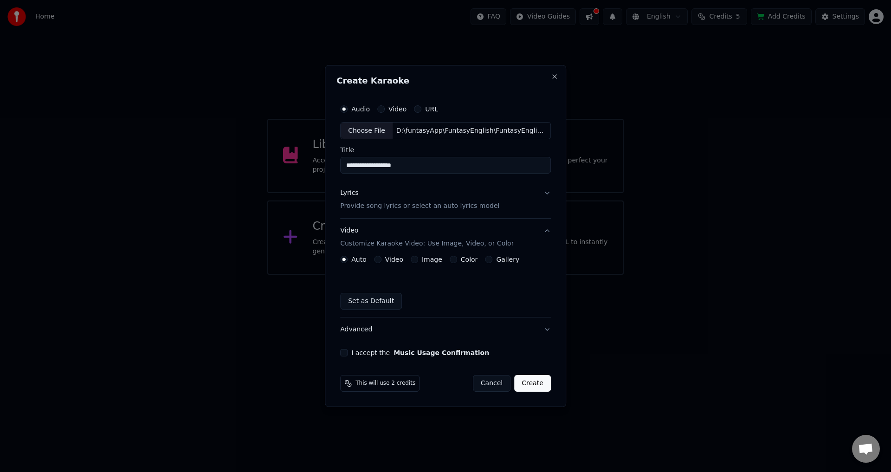 The image size is (891, 472). Describe the element at coordinates (427, 238) in the screenshot. I see `div: Video` at that location.